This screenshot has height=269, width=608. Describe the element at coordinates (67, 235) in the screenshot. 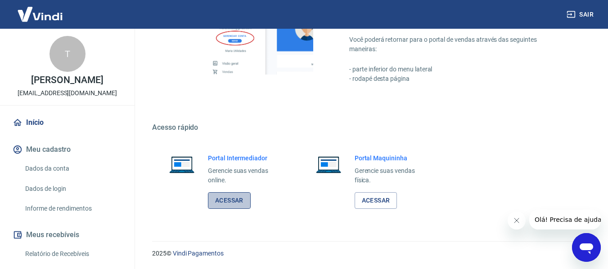

I see `button: Meus recebíveis` at that location.